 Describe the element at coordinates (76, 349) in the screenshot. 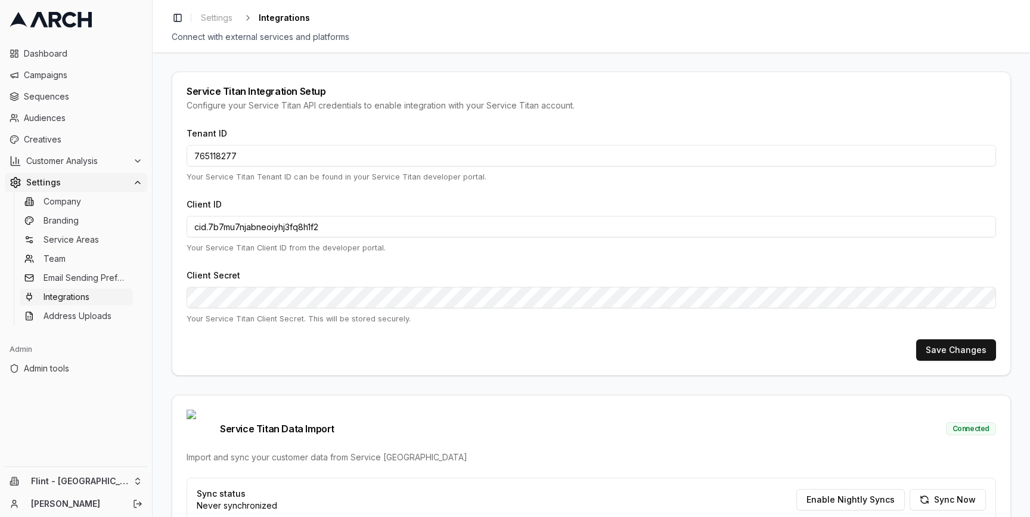

I see `div: Admin` at that location.